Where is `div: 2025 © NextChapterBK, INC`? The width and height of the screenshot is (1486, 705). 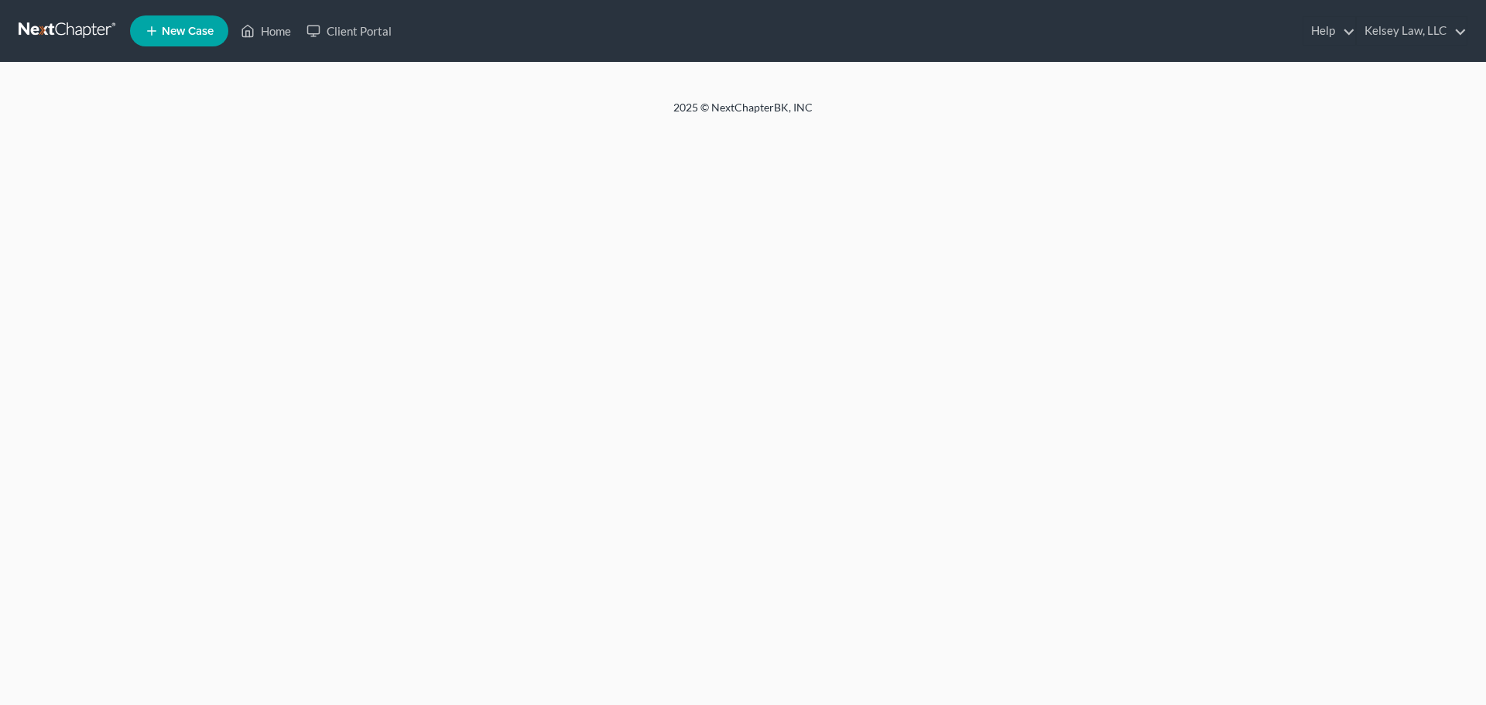 div: 2025 © NextChapterBK, INC is located at coordinates (743, 114).